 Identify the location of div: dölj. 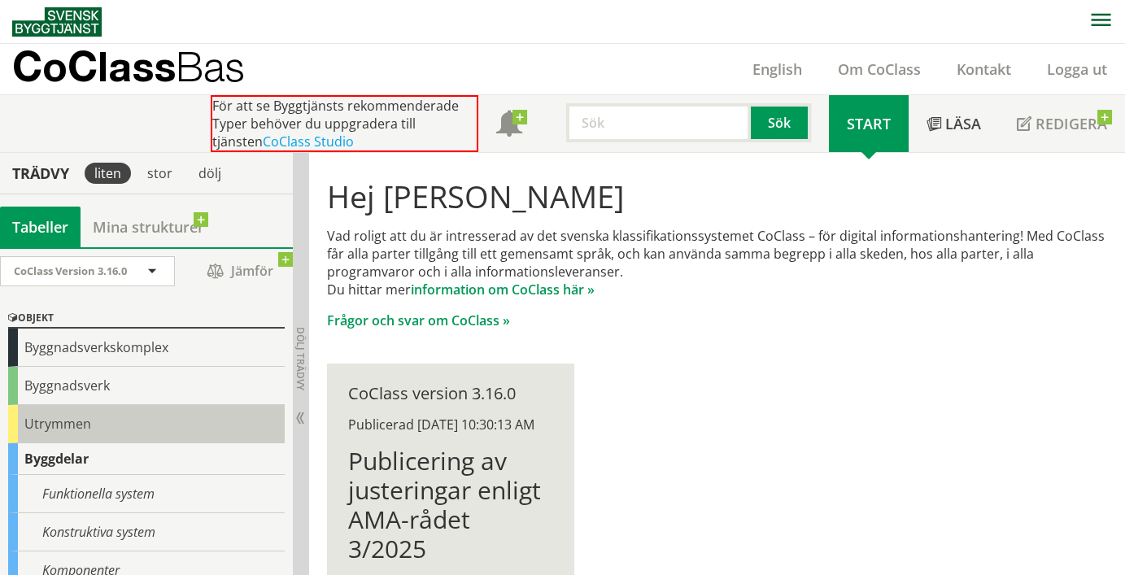
(210, 173).